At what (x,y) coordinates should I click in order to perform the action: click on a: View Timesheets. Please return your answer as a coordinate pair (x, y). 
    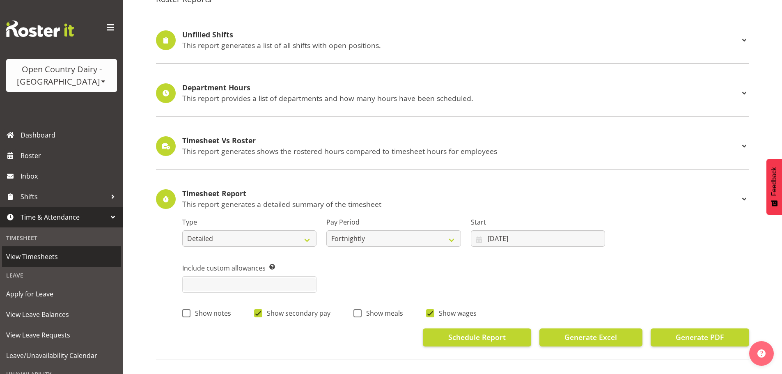
    Looking at the image, I should click on (62, 257).